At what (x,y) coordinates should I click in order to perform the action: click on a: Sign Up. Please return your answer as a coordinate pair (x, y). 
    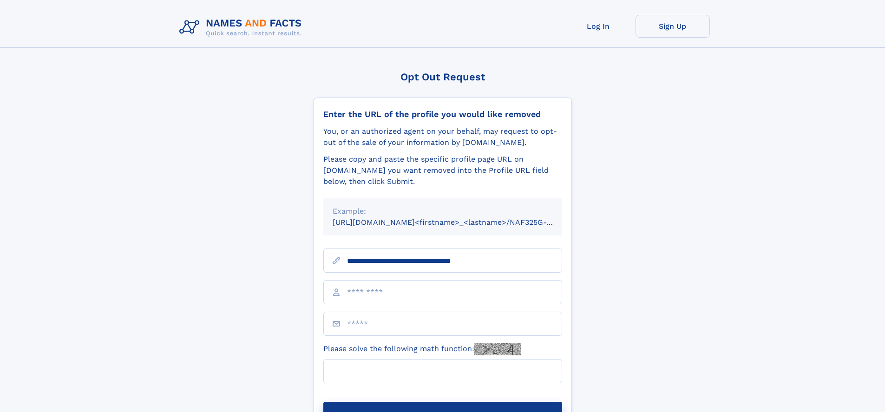
    Looking at the image, I should click on (673, 26).